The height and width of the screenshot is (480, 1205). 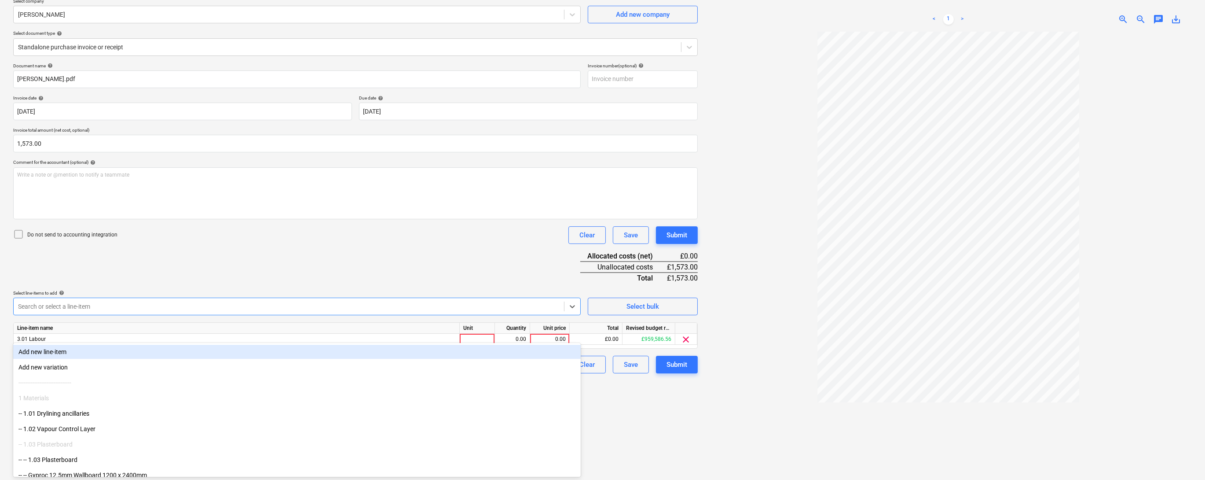 What do you see at coordinates (356, 143) in the screenshot?
I see `input: Invoice total amount (net cost, optional)` at bounding box center [356, 143].